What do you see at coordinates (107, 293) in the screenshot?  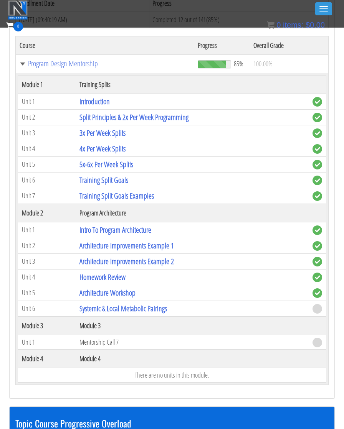 I see `a: Architecture Workshop` at bounding box center [107, 293].